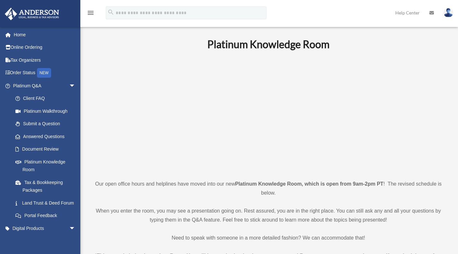 The image size is (458, 254). Describe the element at coordinates (309, 184) in the screenshot. I see `strong: Platinum Knowledge Room, which is open from 9am-2pm PT` at that location.